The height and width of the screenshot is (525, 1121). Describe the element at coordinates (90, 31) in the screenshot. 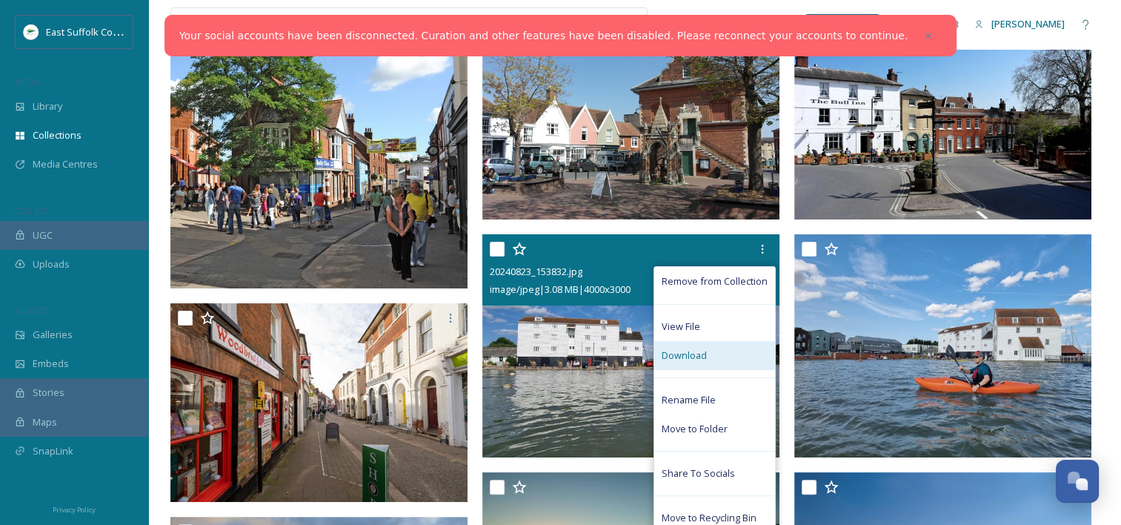

I see `span: East Suffolk Council` at that location.